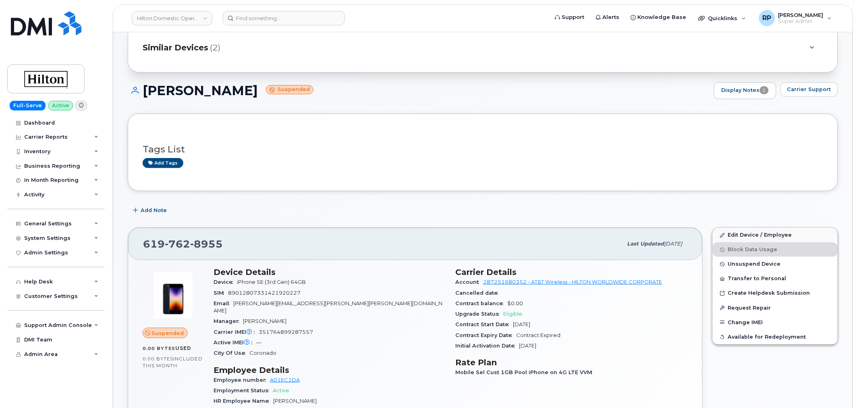 This screenshot has height=408, width=857. What do you see at coordinates (173, 295) in the screenshot?
I see `img: image20231002-3703462-1angbar.jpeg` at bounding box center [173, 295].